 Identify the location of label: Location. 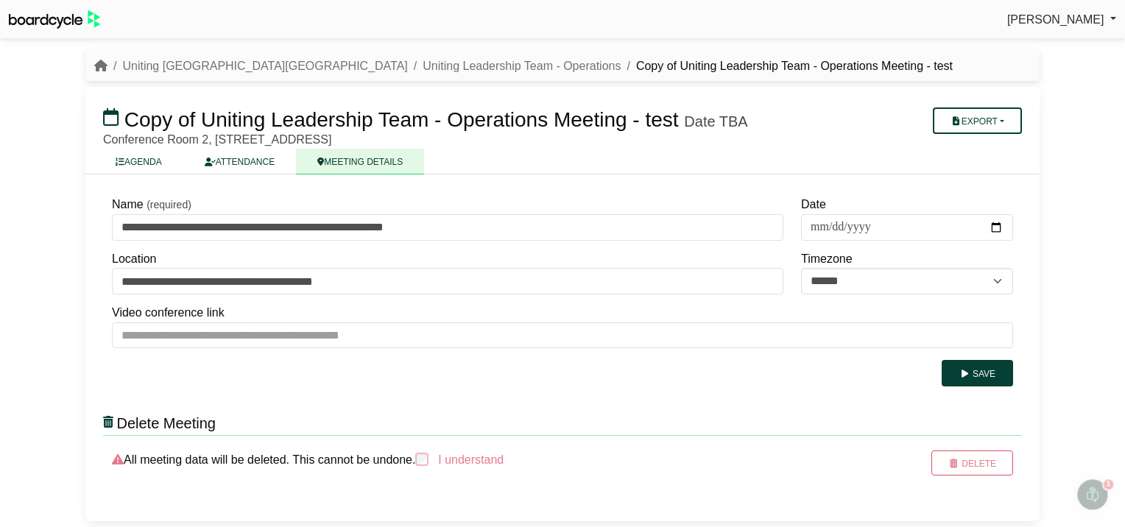
(134, 259).